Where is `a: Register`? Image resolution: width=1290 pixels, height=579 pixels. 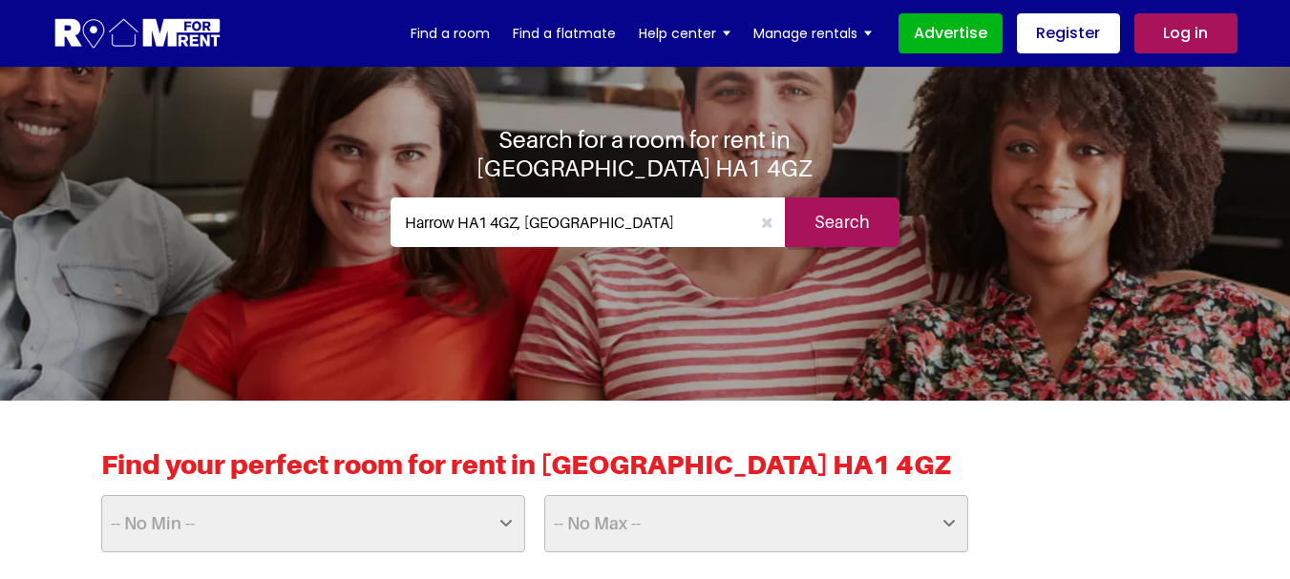
a: Register is located at coordinates (1068, 33).